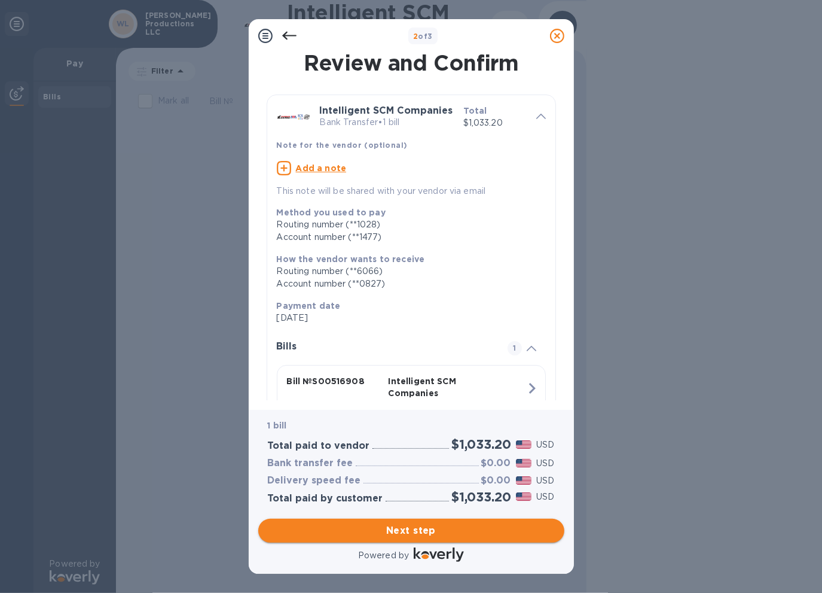 The width and height of the screenshot is (822, 593). I want to click on b: How the vendor wants to receive, so click(351, 259).